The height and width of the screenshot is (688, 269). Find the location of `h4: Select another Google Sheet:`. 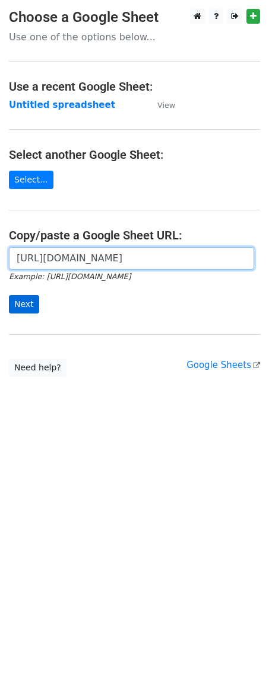

h4: Select another Google Sheet: is located at coordinates (134, 155).